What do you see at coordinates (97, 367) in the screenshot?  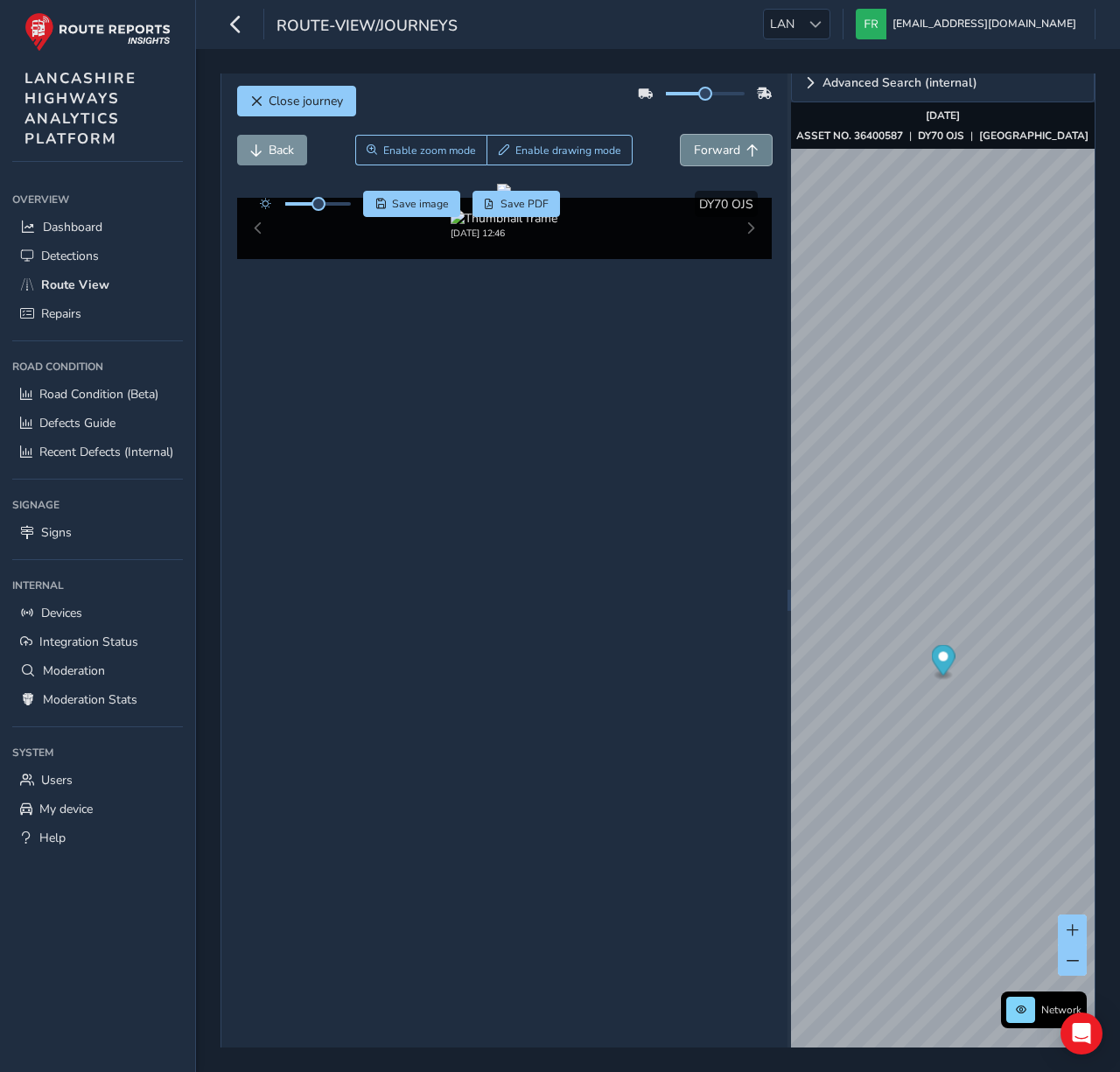 I see `div: Road Condition` at bounding box center [97, 367].